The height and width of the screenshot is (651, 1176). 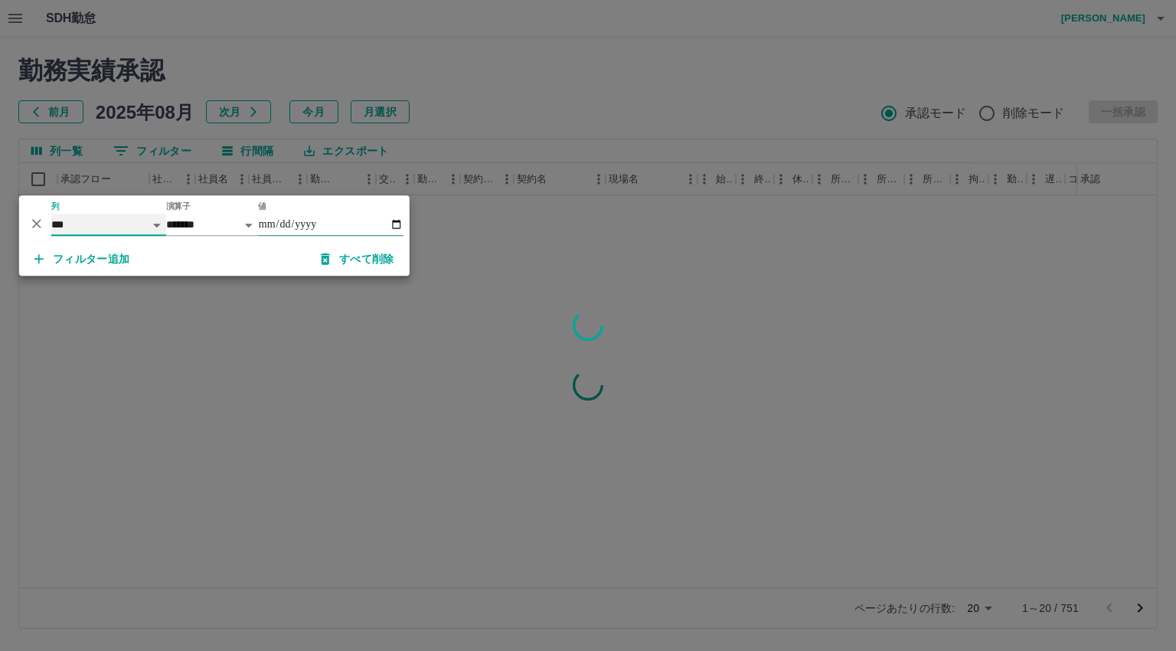 I want to click on button: すべて削除, so click(x=358, y=259).